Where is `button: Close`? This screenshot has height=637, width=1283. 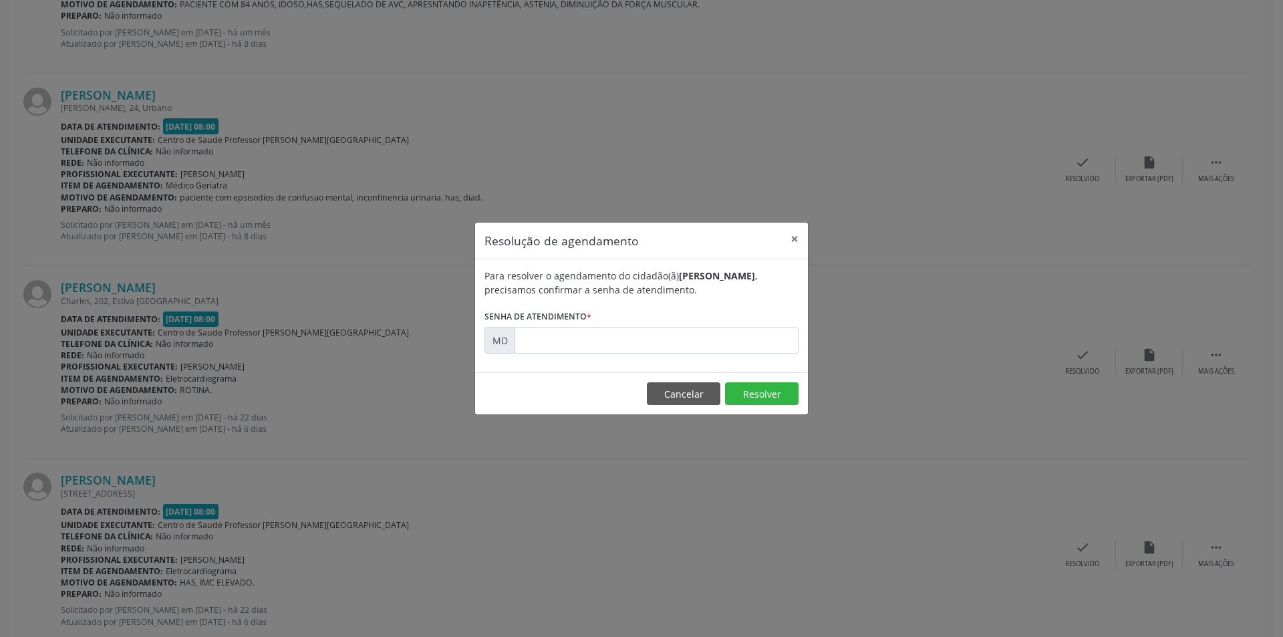 button: Close is located at coordinates (795, 239).